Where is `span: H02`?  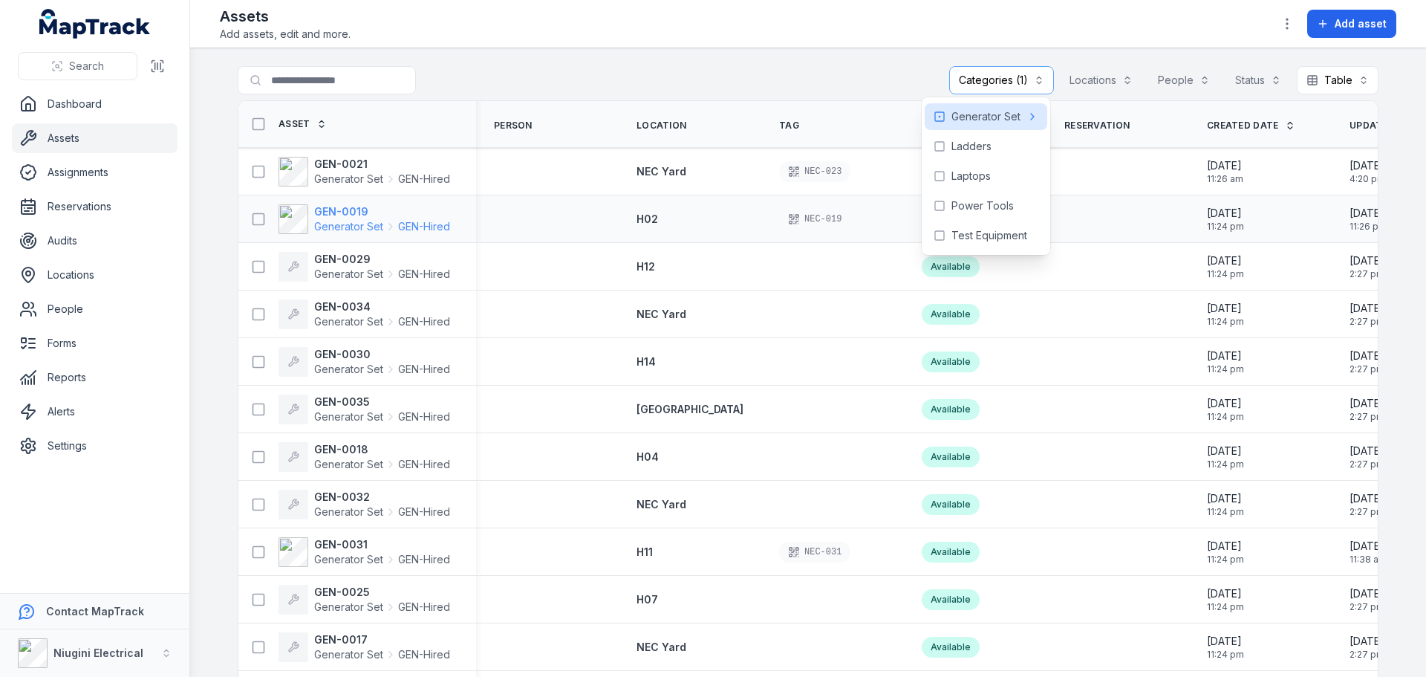
span: H02 is located at coordinates (647, 218).